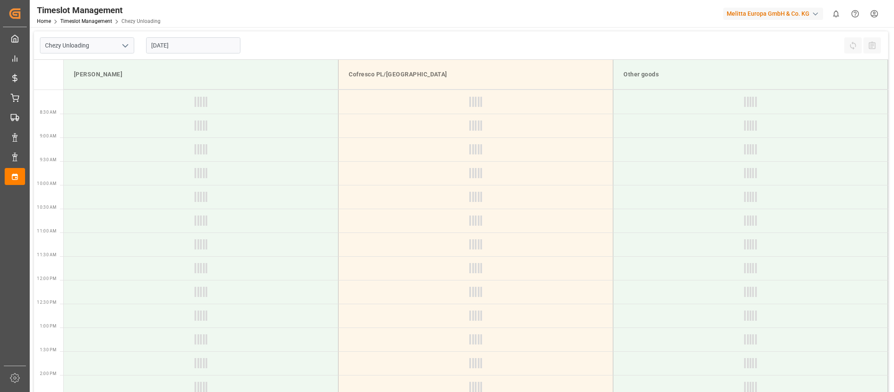 This screenshot has height=392, width=894. I want to click on span: 1:30 PM, so click(48, 350).